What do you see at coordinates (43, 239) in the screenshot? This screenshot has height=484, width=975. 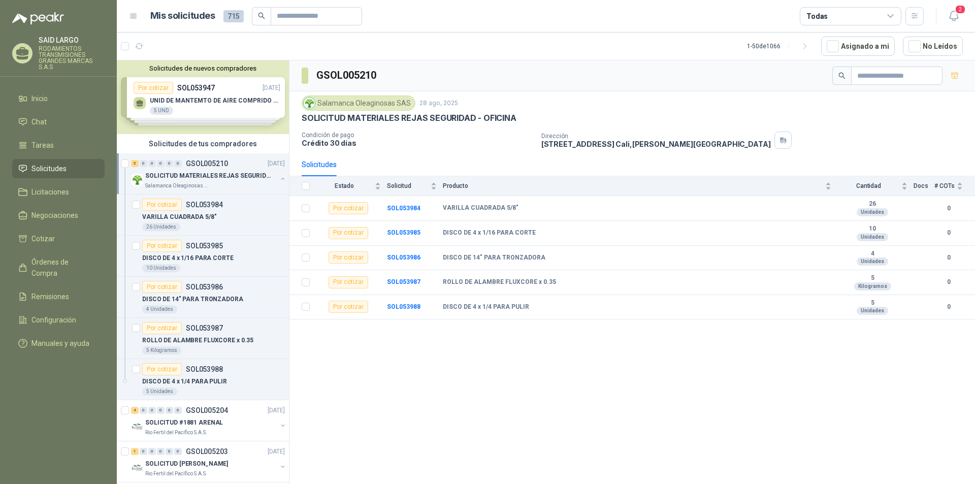 I see `span: Cotizar` at bounding box center [43, 239].